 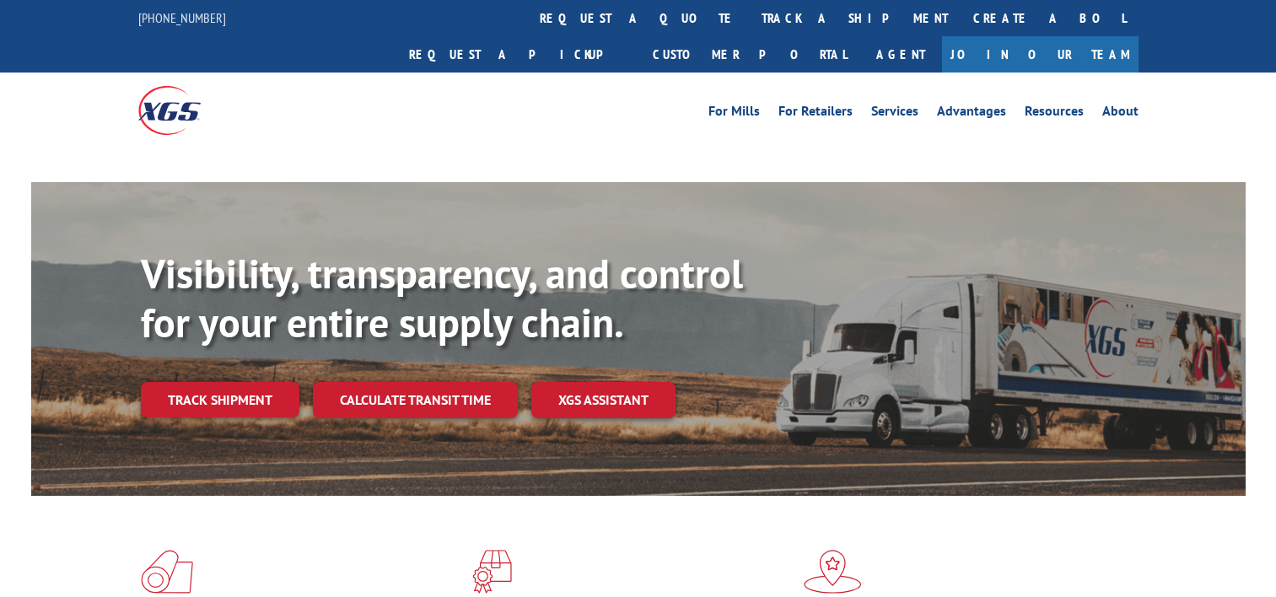 I want to click on a: XGS ASSISTANT, so click(x=603, y=400).